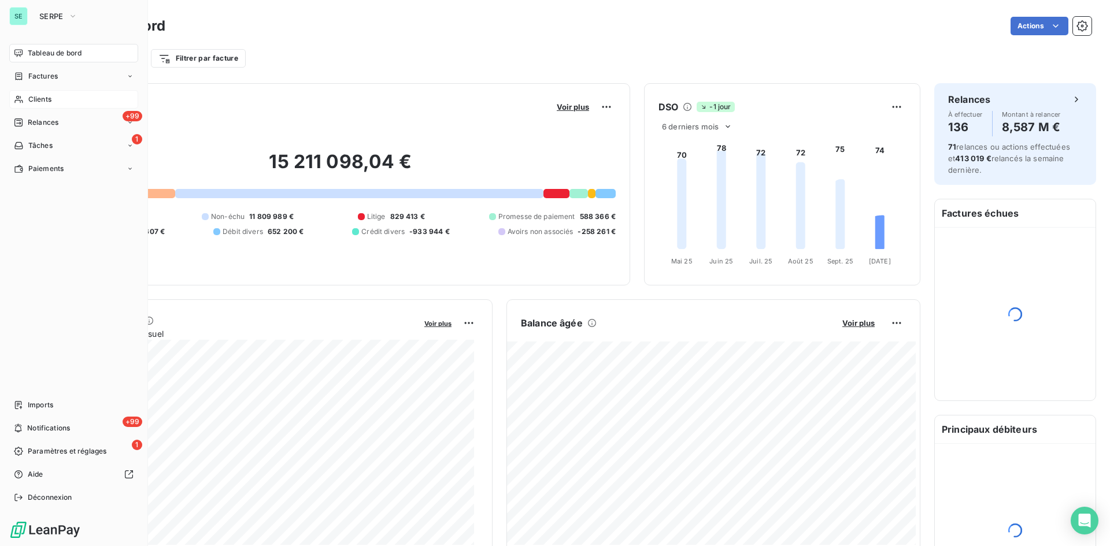 The height and width of the screenshot is (546, 1110). I want to click on h4: 8,587 M €, so click(1032, 127).